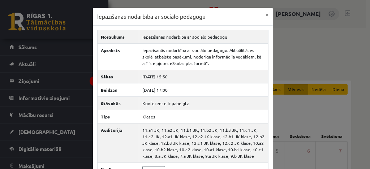 This screenshot has width=370, height=169. I want to click on th: Auditorija, so click(118, 143).